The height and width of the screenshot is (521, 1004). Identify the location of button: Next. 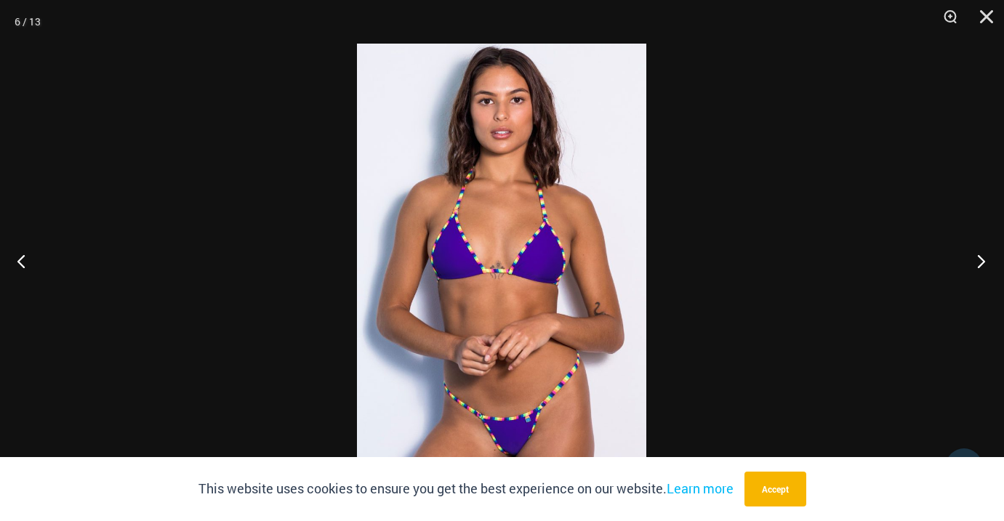
(976, 261).